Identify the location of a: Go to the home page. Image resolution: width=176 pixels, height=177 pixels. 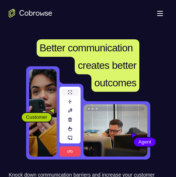
(31, 13).